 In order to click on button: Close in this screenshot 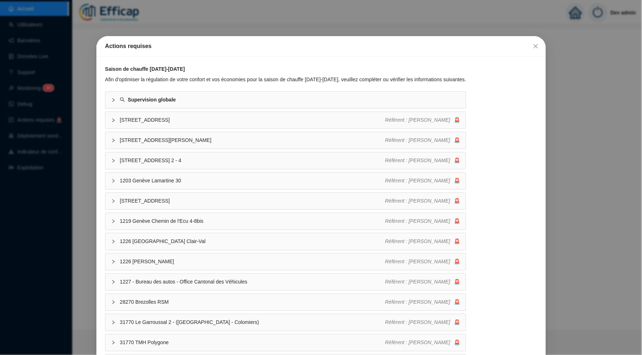, I will do `click(535, 46)`.